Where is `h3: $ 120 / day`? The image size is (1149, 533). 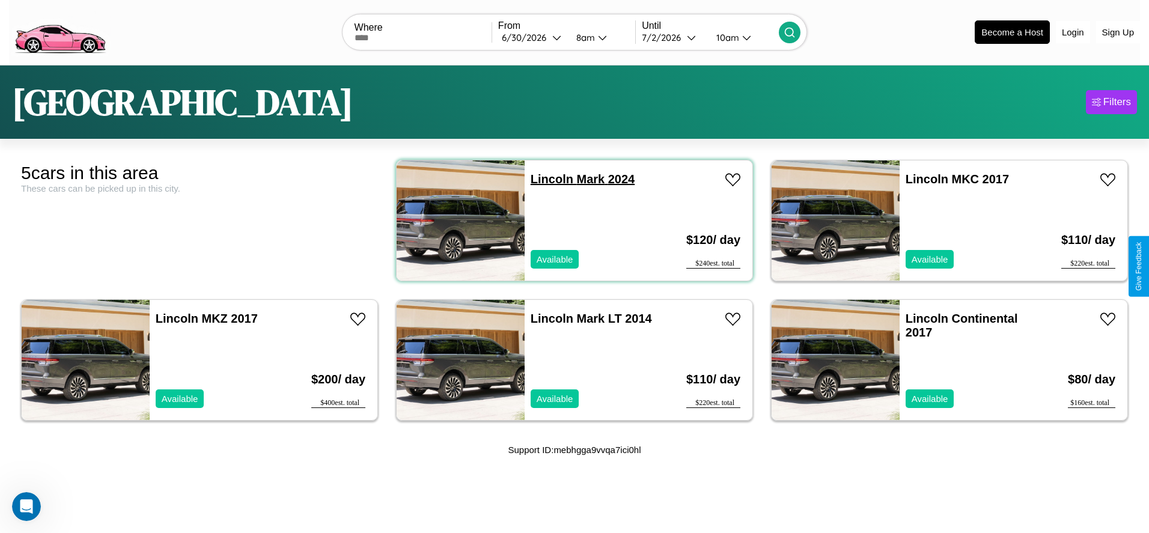
h3: $ 120 / day is located at coordinates (713, 240).